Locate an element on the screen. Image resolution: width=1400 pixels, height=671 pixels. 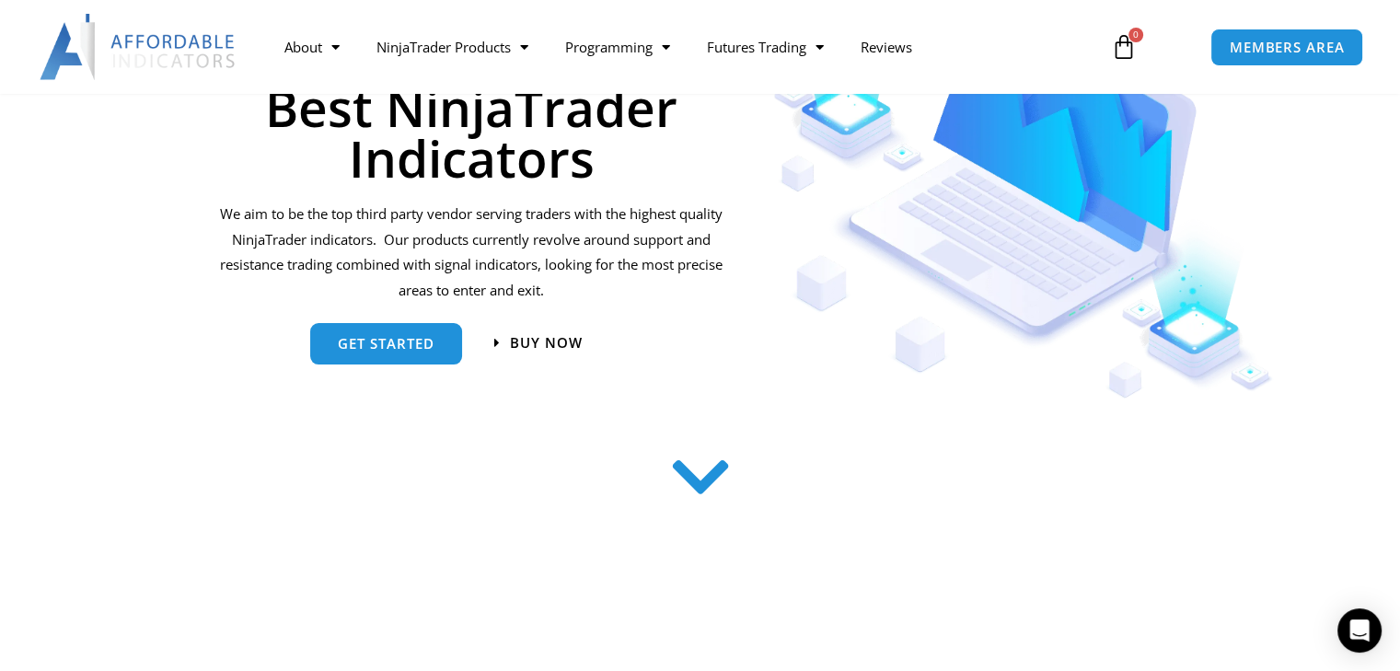
a: 0 is located at coordinates (1124, 47).